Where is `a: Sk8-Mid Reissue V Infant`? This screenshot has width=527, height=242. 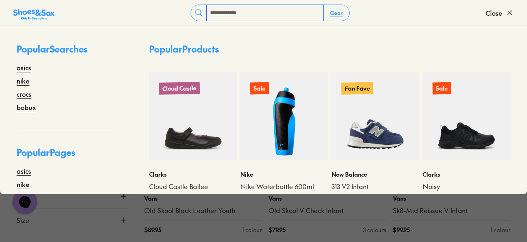
a: Sk8-Mid Reissue V Infant is located at coordinates (452, 211).